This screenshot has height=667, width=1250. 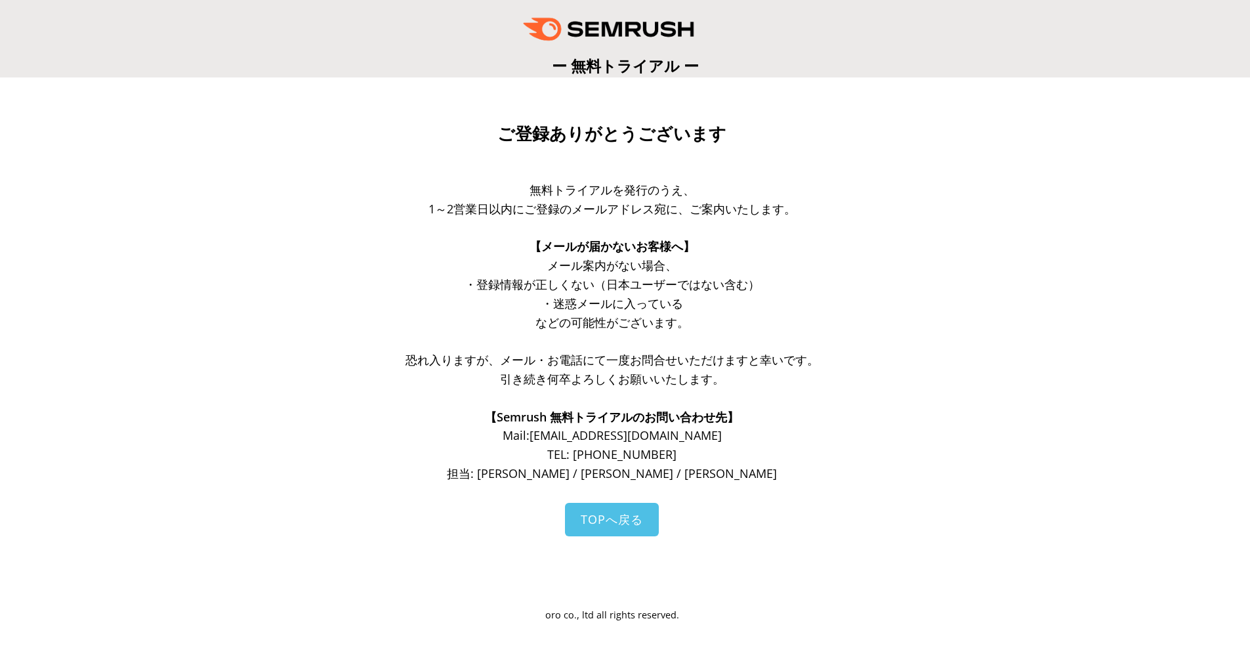 I want to click on span: 【メールが届かないお客様へ】, so click(x=612, y=246).